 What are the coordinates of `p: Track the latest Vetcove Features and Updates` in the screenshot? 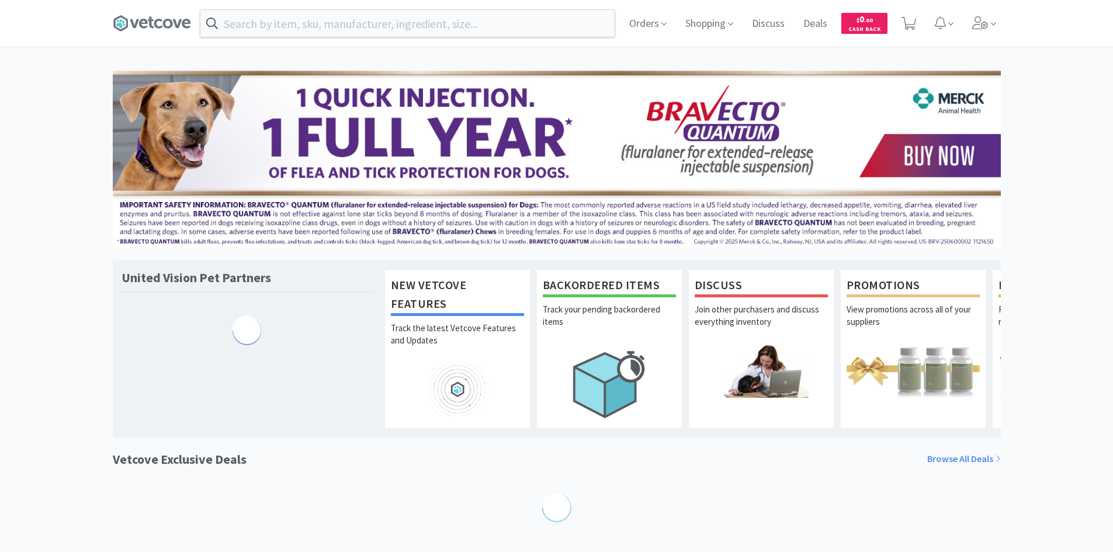 It's located at (457, 342).